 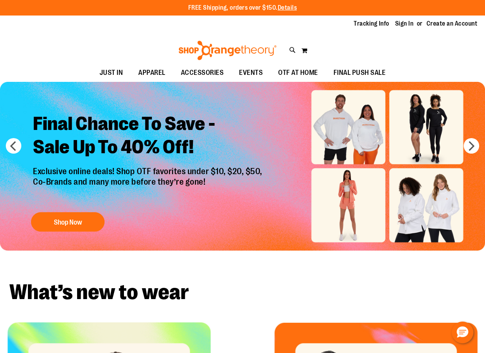 I want to click on a: Details, so click(x=287, y=8).